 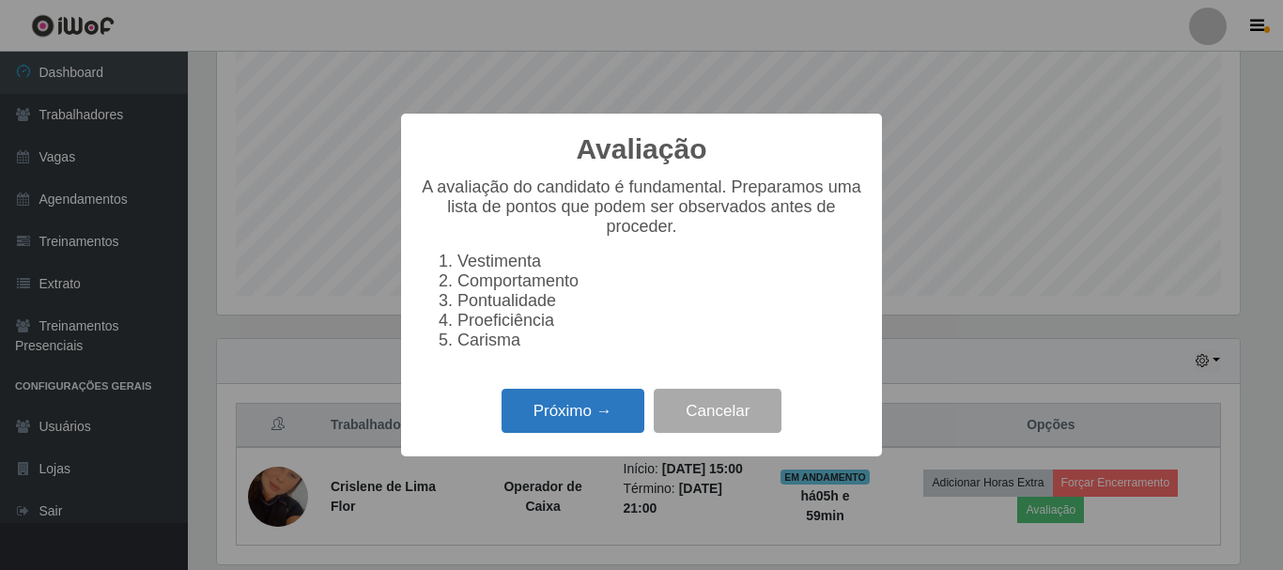 What do you see at coordinates (660, 340) in the screenshot?
I see `li: Carisma` at bounding box center [660, 340].